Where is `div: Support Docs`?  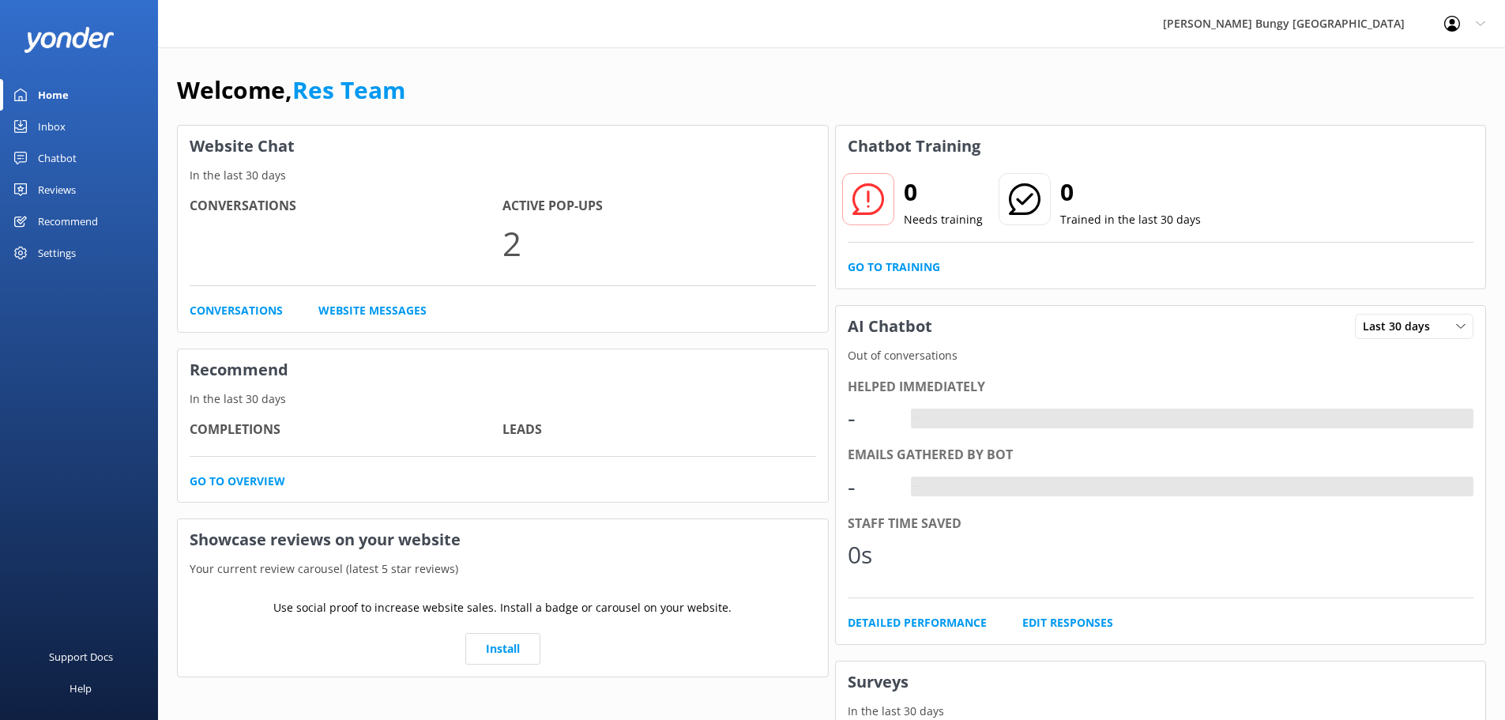 div: Support Docs is located at coordinates (81, 657).